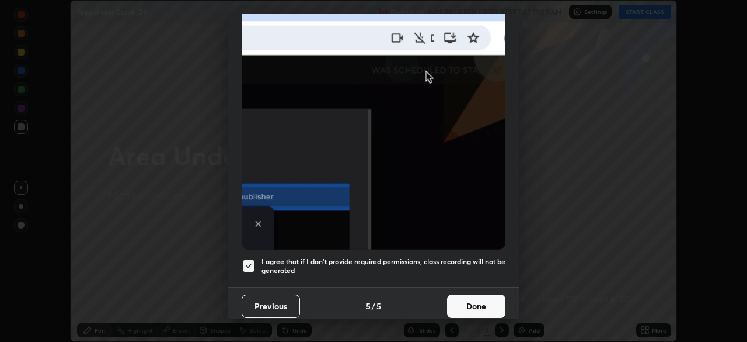 This screenshot has height=342, width=747. I want to click on h5: I agree that if I don't provide required permissions, class recording will not be generated, so click(384, 266).